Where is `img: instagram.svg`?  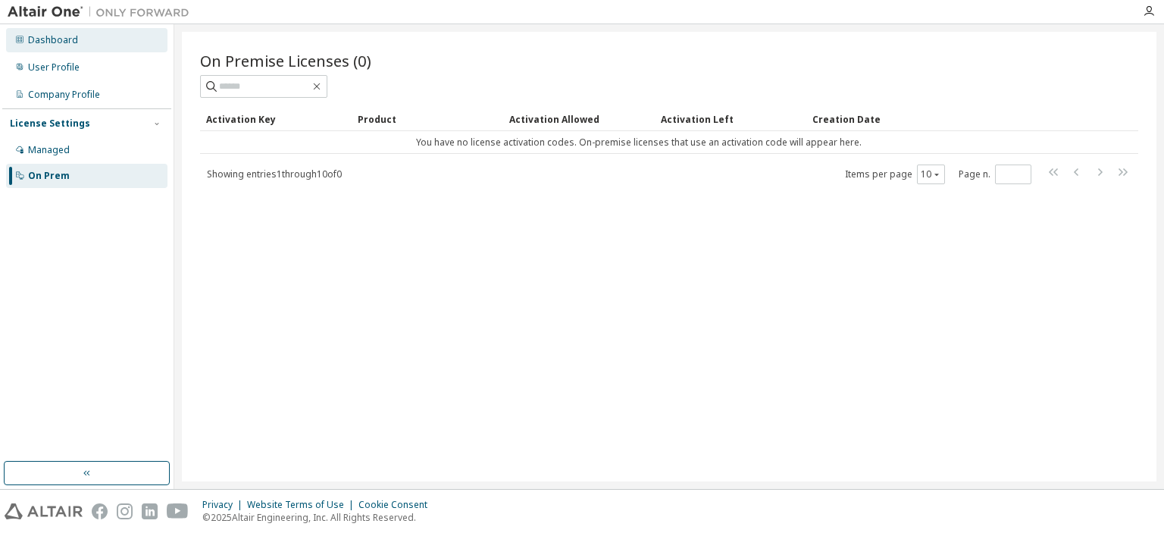 img: instagram.svg is located at coordinates (124, 511).